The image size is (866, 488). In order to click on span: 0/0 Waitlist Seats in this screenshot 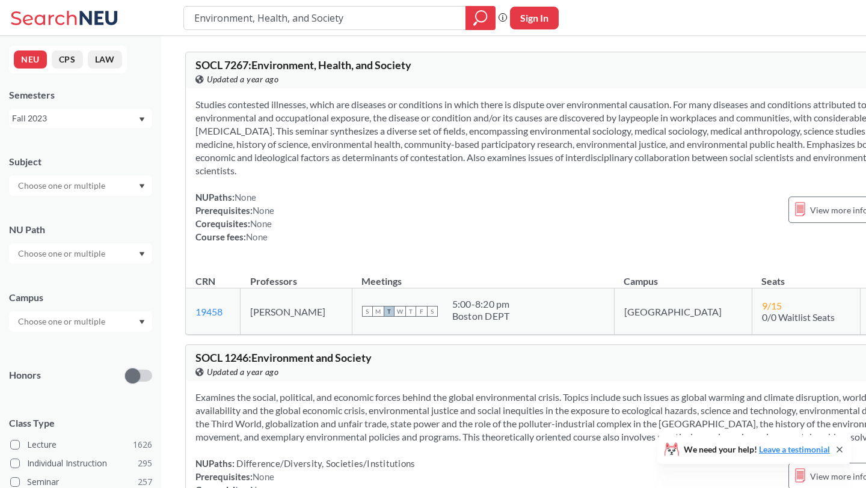, I will do `click(798, 317)`.